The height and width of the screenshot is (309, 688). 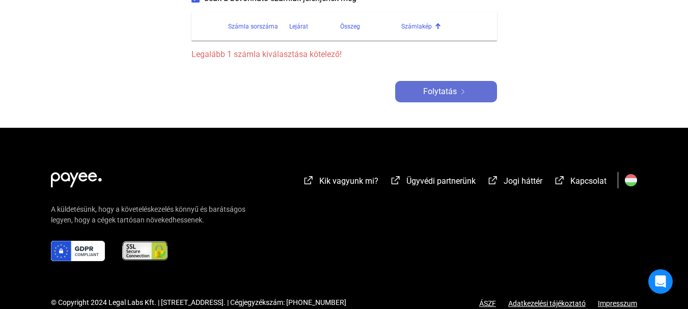 I want to click on span: Folytatás, so click(x=440, y=92).